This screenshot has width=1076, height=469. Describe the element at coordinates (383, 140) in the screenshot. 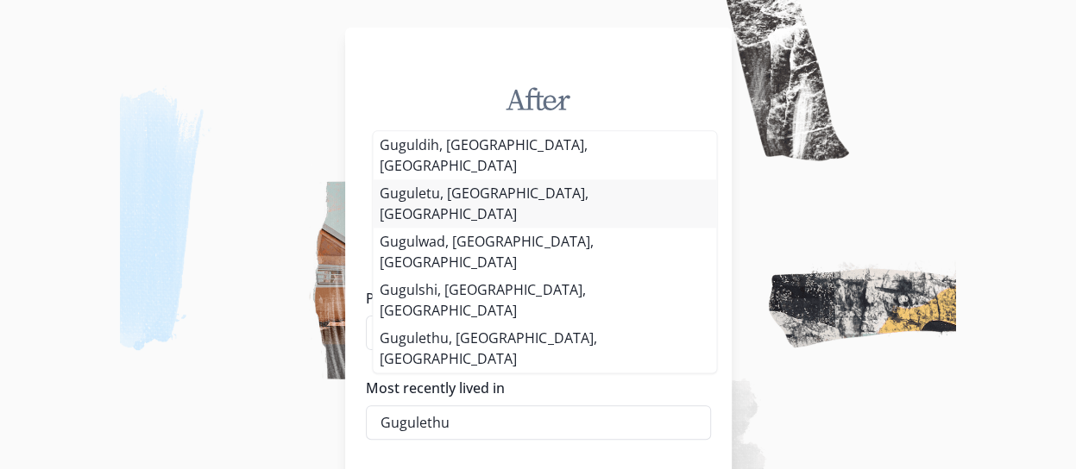

I see `button: Back` at that location.